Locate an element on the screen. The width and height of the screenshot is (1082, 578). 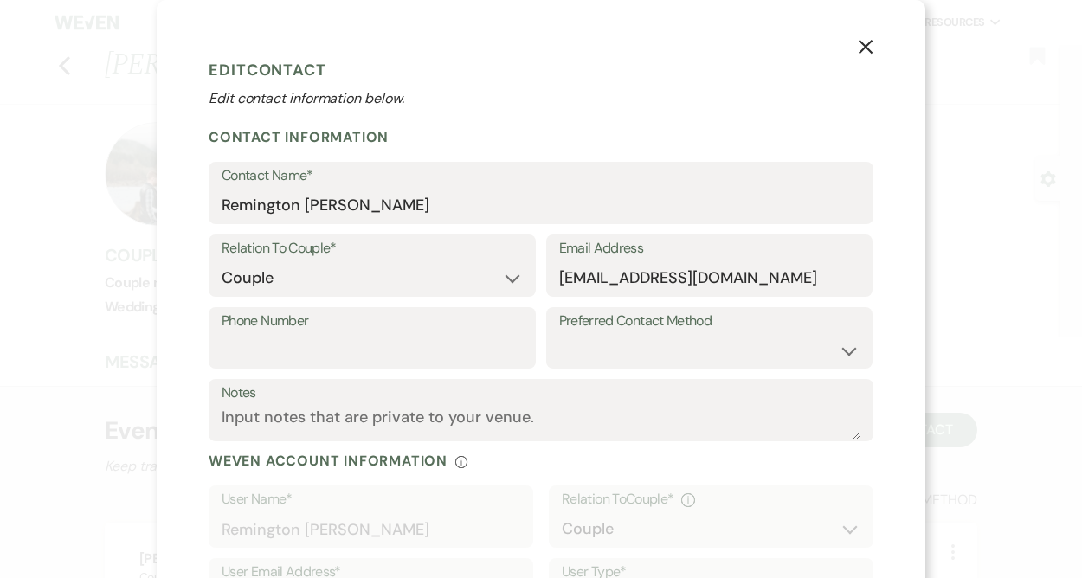
input: First and Last Name is located at coordinates (541, 205).